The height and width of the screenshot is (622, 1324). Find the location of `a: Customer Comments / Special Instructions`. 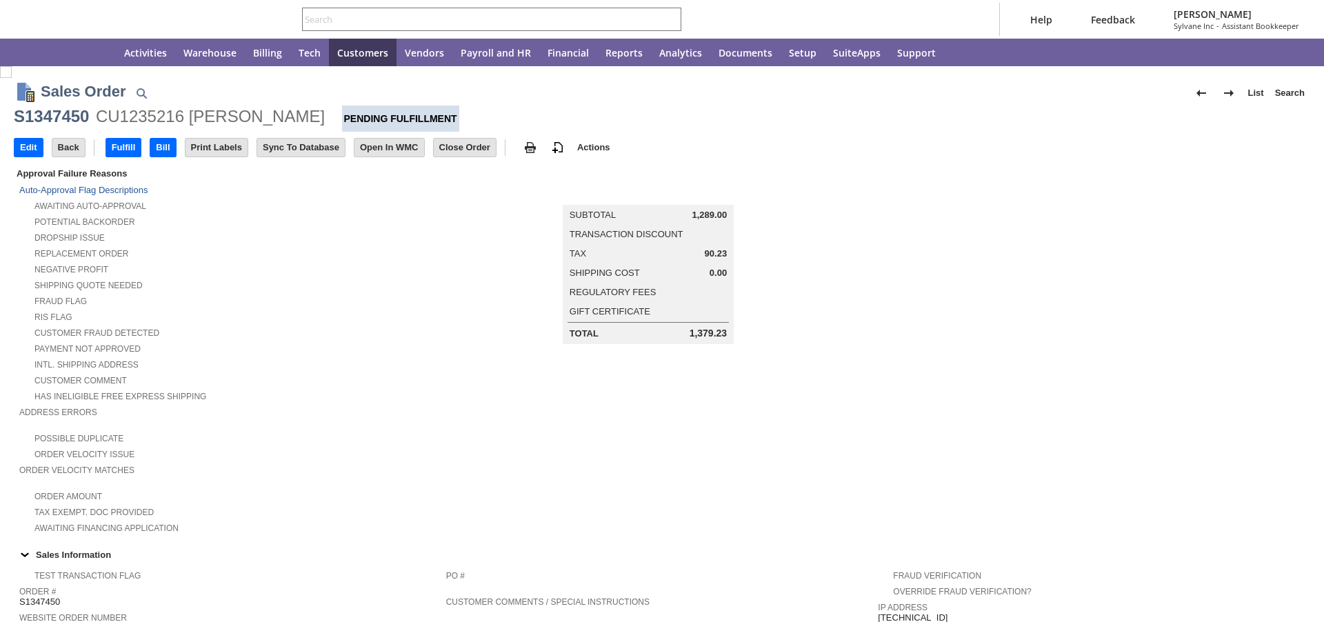

a: Customer Comments / Special Instructions is located at coordinates (547, 602).